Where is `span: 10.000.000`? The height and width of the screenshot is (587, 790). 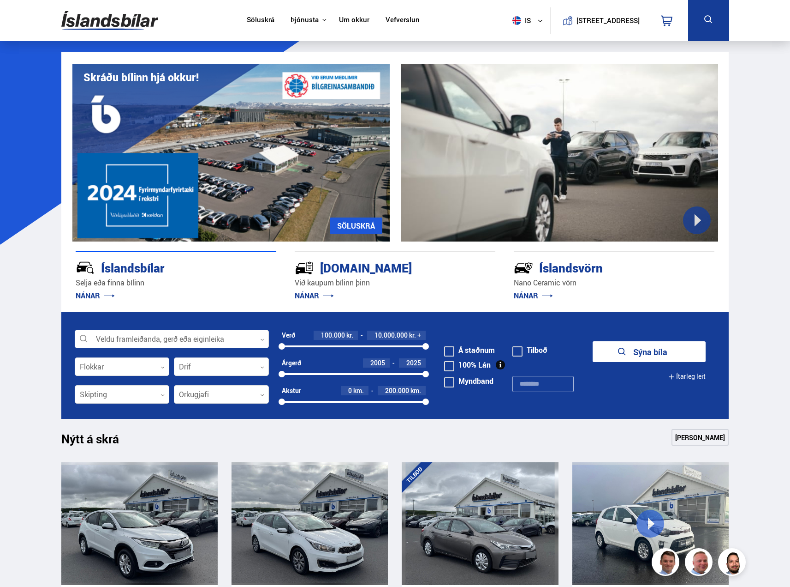
span: 10.000.000 is located at coordinates (391, 335).